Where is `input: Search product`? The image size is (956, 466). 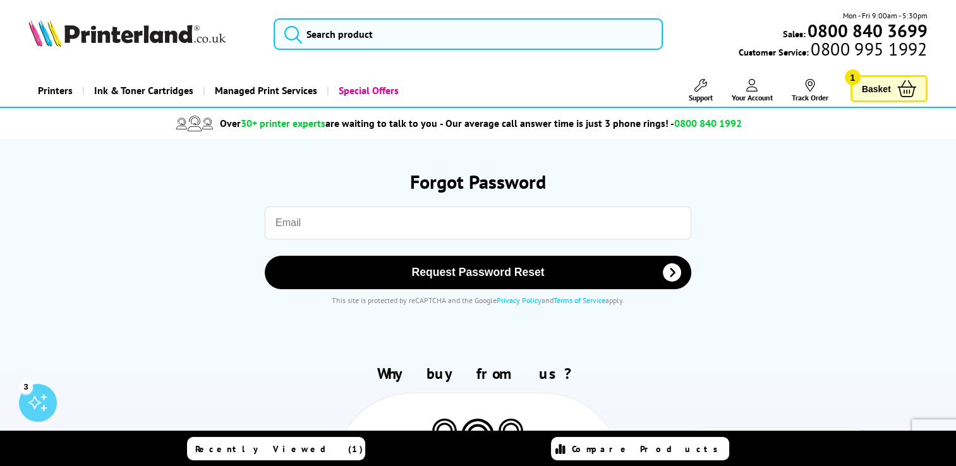
input: Search product is located at coordinates (468, 34).